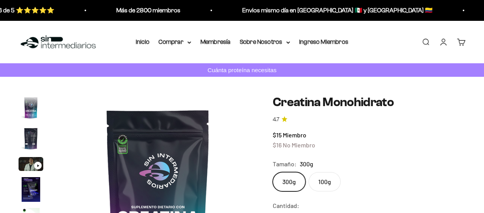 This screenshot has height=213, width=484. I want to click on button: Ir al artículo 1, so click(31, 109).